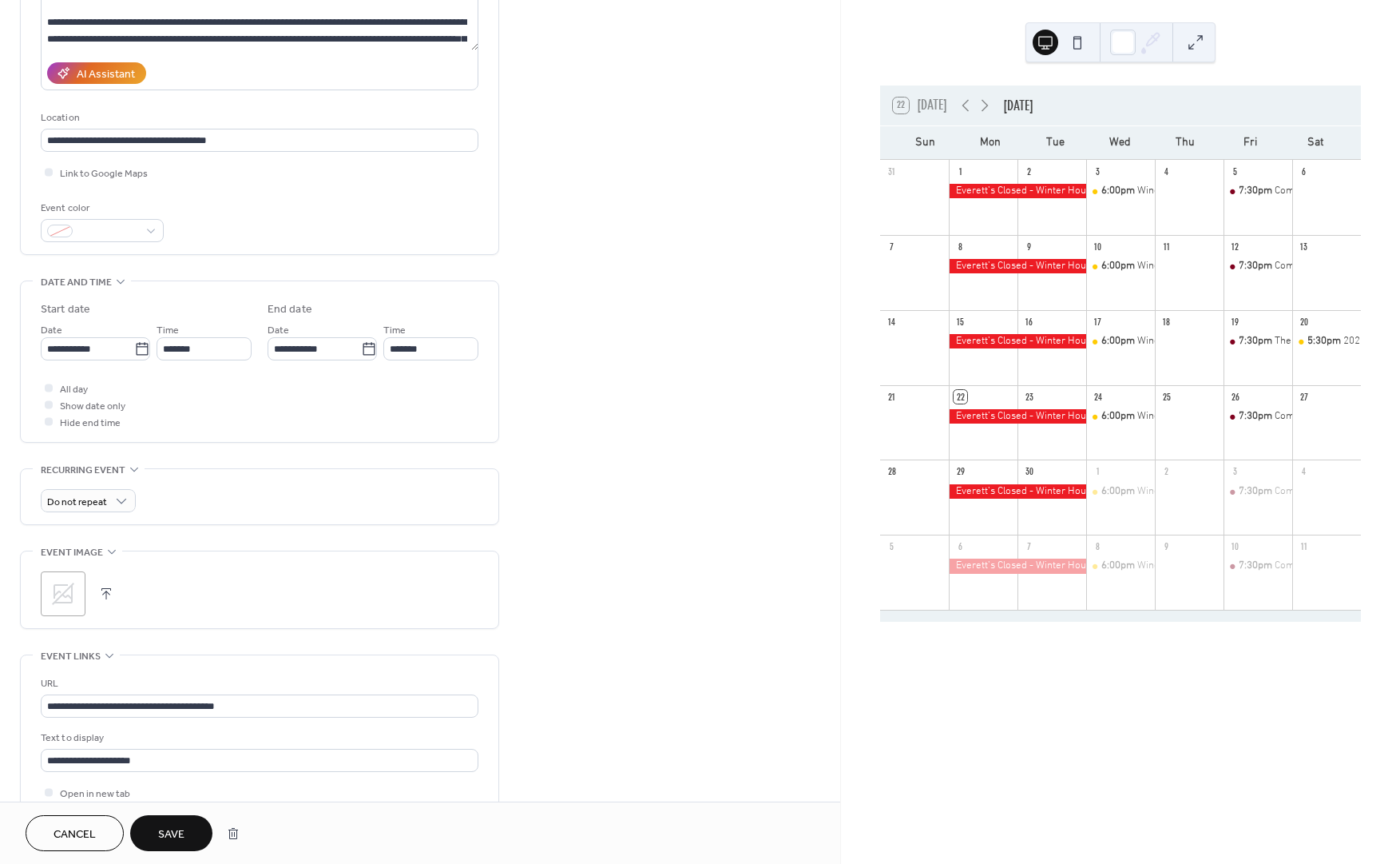  What do you see at coordinates (72, 552) in the screenshot?
I see `span: Event image` at bounding box center [72, 552].